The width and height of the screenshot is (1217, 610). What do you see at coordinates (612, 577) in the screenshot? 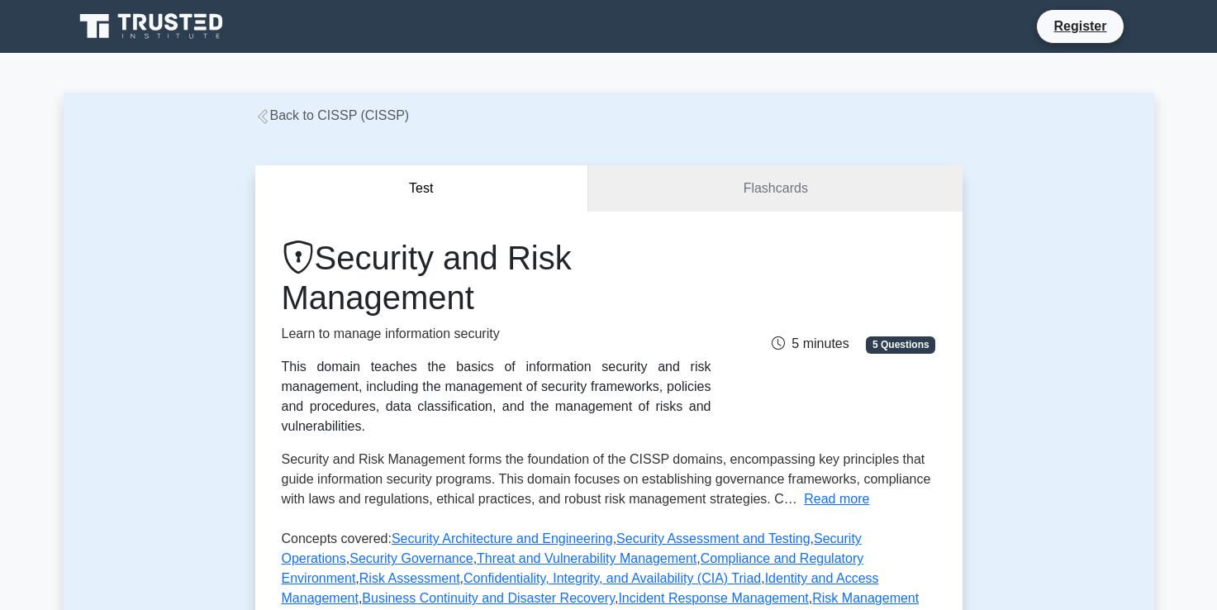
I see `a: Confidentiality, Integrity, and Availability (CIA) Triad` at bounding box center [612, 577].